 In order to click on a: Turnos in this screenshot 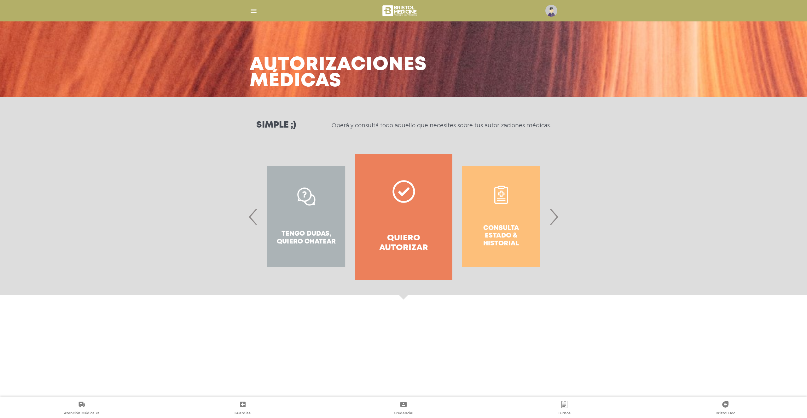, I will do `click(564, 409)`.